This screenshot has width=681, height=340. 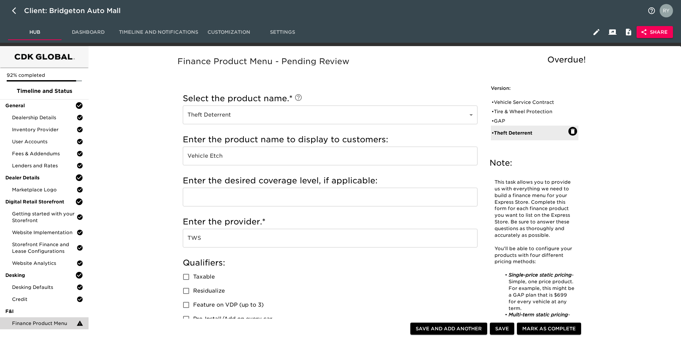 I want to click on span: F&I, so click(x=44, y=312).